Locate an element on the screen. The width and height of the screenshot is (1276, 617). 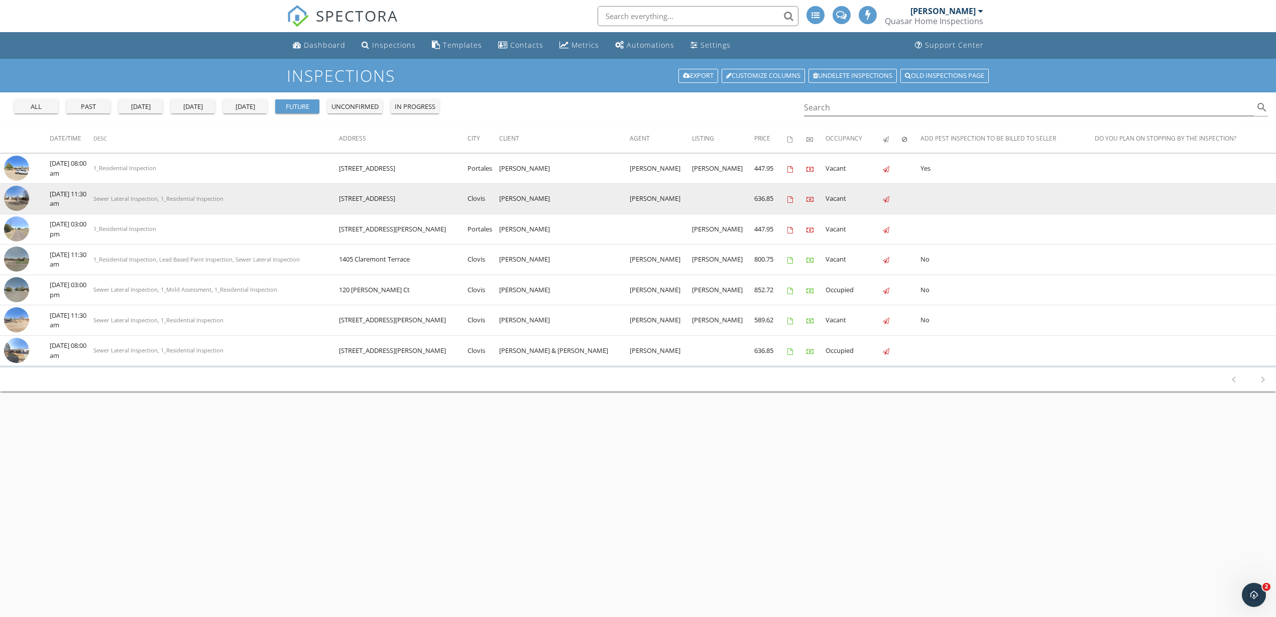
div: Automations is located at coordinates (650, 45).